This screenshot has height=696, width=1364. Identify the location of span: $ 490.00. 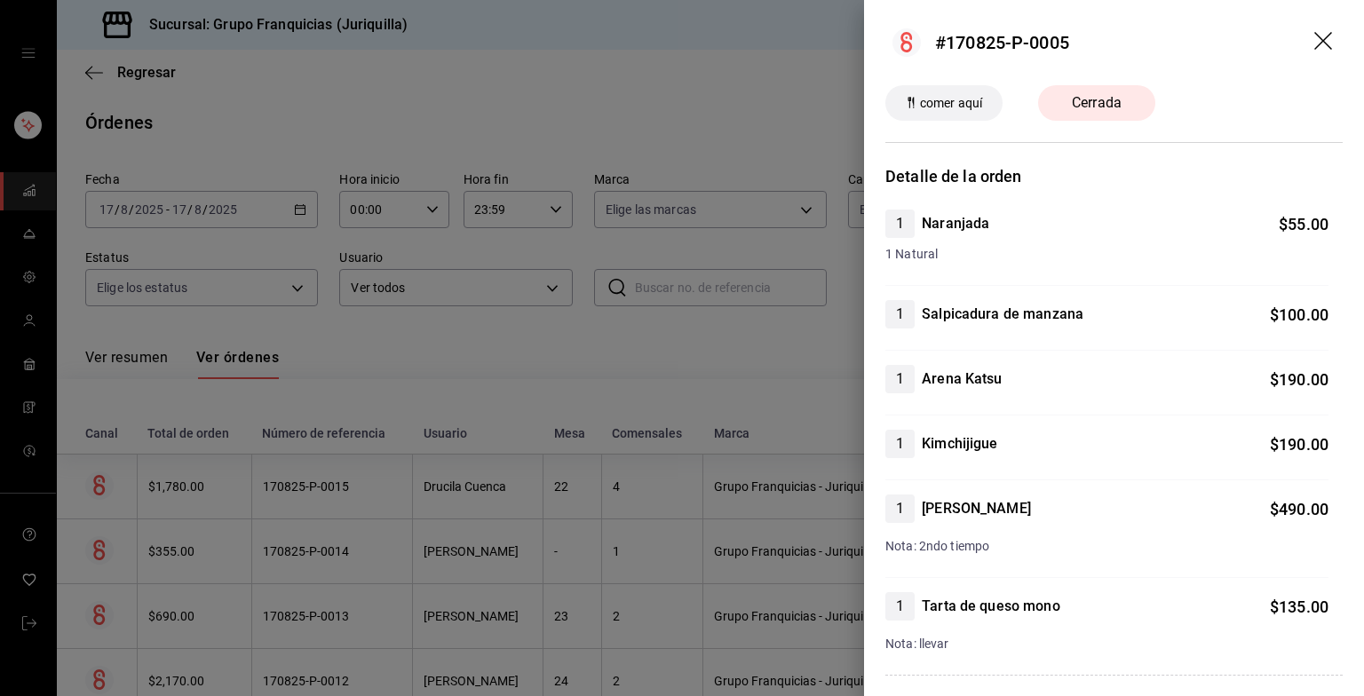
(1300, 509).